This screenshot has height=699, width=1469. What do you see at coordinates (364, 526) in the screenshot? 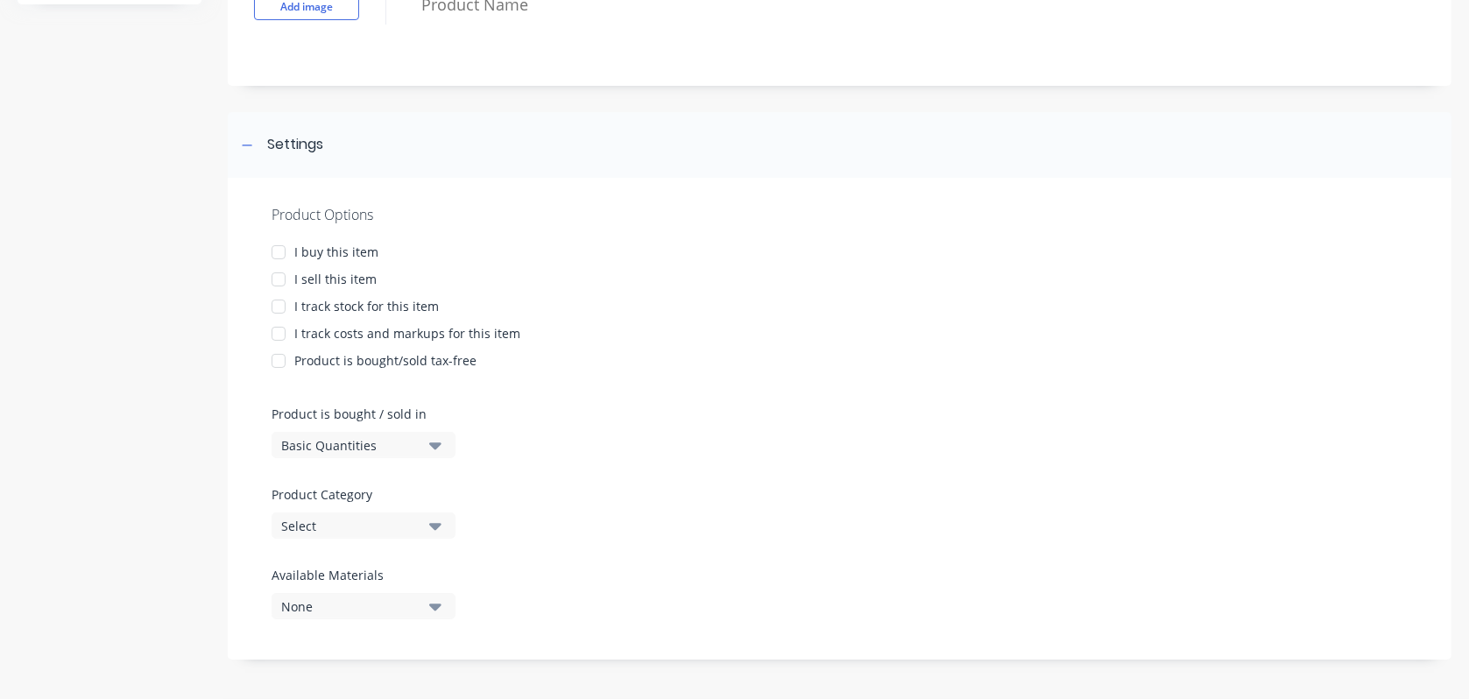
I see `button: Select` at bounding box center [364, 526].